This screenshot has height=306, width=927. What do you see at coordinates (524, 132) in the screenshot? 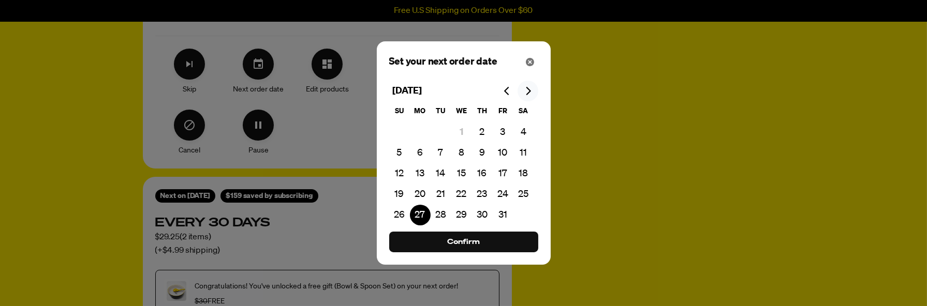
I see `button: 4` at bounding box center [524, 132].